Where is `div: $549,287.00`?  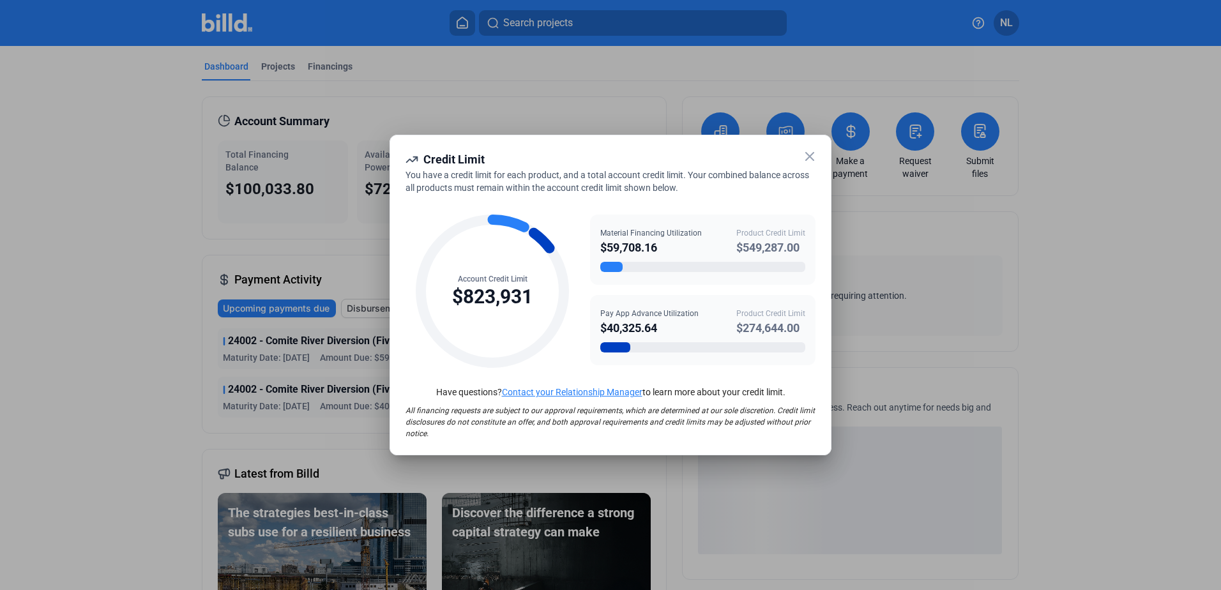 div: $549,287.00 is located at coordinates (771, 248).